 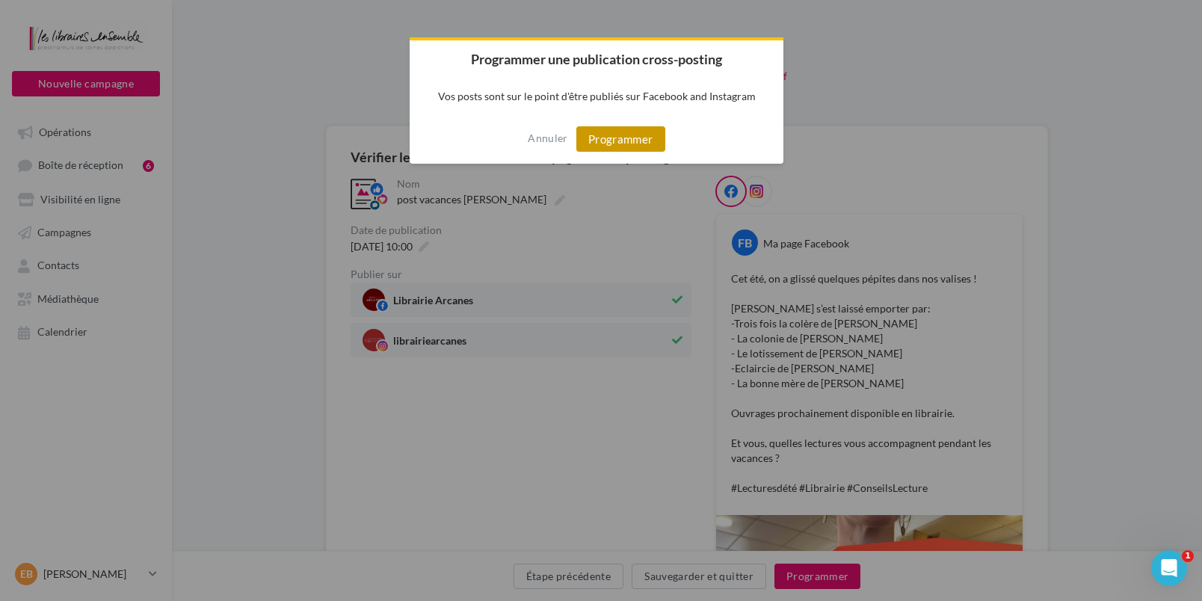 What do you see at coordinates (547, 138) in the screenshot?
I see `button: Annuler` at bounding box center [547, 138].